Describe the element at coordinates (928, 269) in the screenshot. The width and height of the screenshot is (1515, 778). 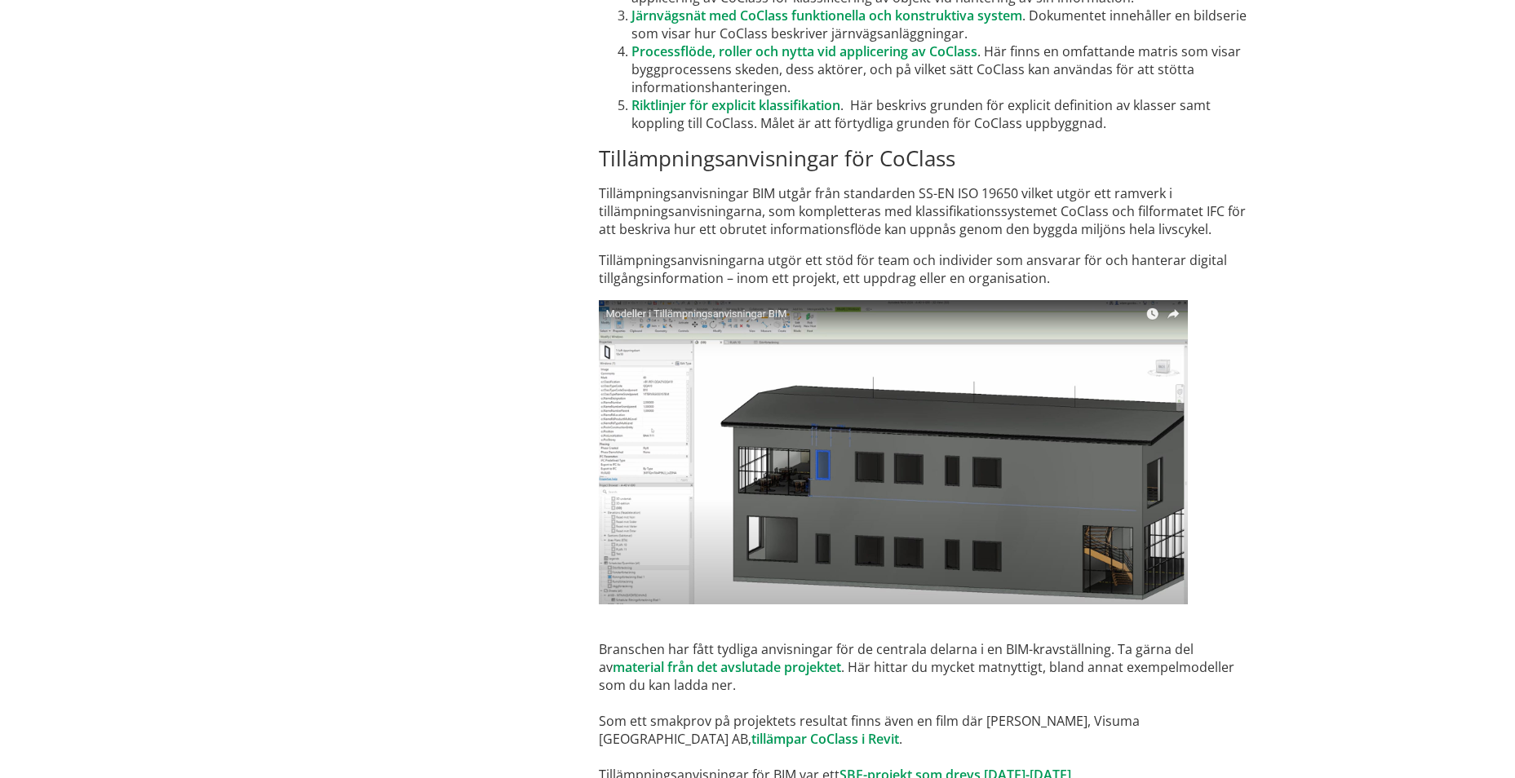
I see `p: Tillämpningsanvisningarna utgör ett stöd för team och individer som ansvarar för och hanterar dig...` at that location.